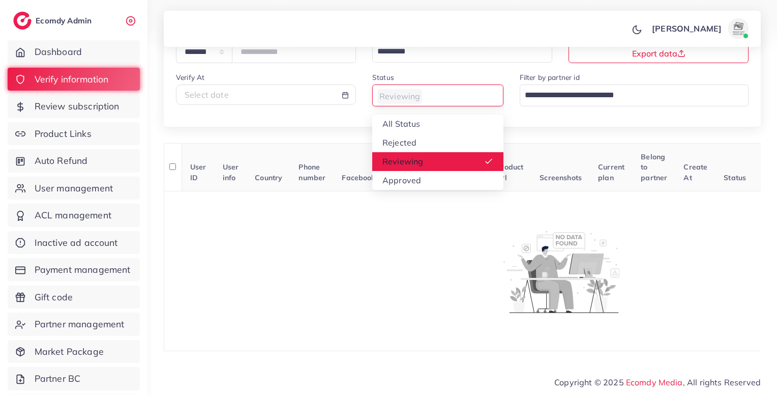 The height and width of the screenshot is (395, 777). What do you see at coordinates (438, 142) in the screenshot?
I see `li: Rejected` at bounding box center [438, 142].